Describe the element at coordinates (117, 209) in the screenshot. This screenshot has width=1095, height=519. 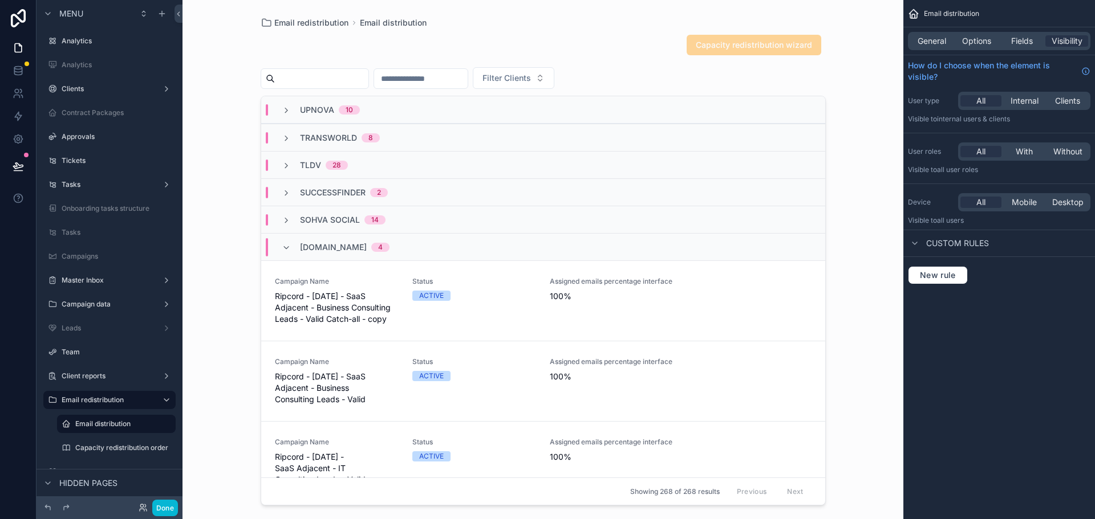
I see `label: Onboarding tasks structure` at that location.